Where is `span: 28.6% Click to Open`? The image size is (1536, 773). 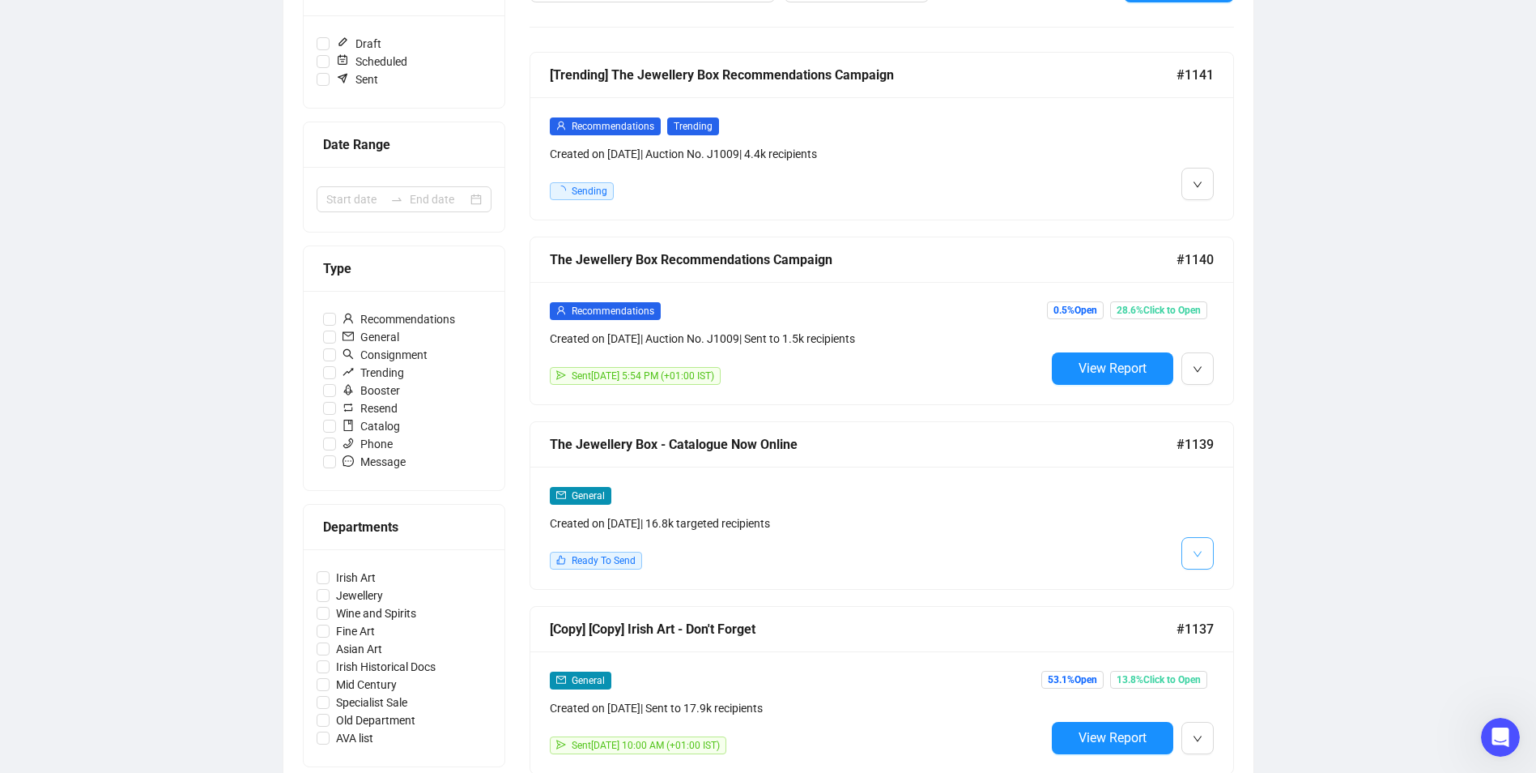 span: 28.6% Click to Open is located at coordinates (1159, 310).